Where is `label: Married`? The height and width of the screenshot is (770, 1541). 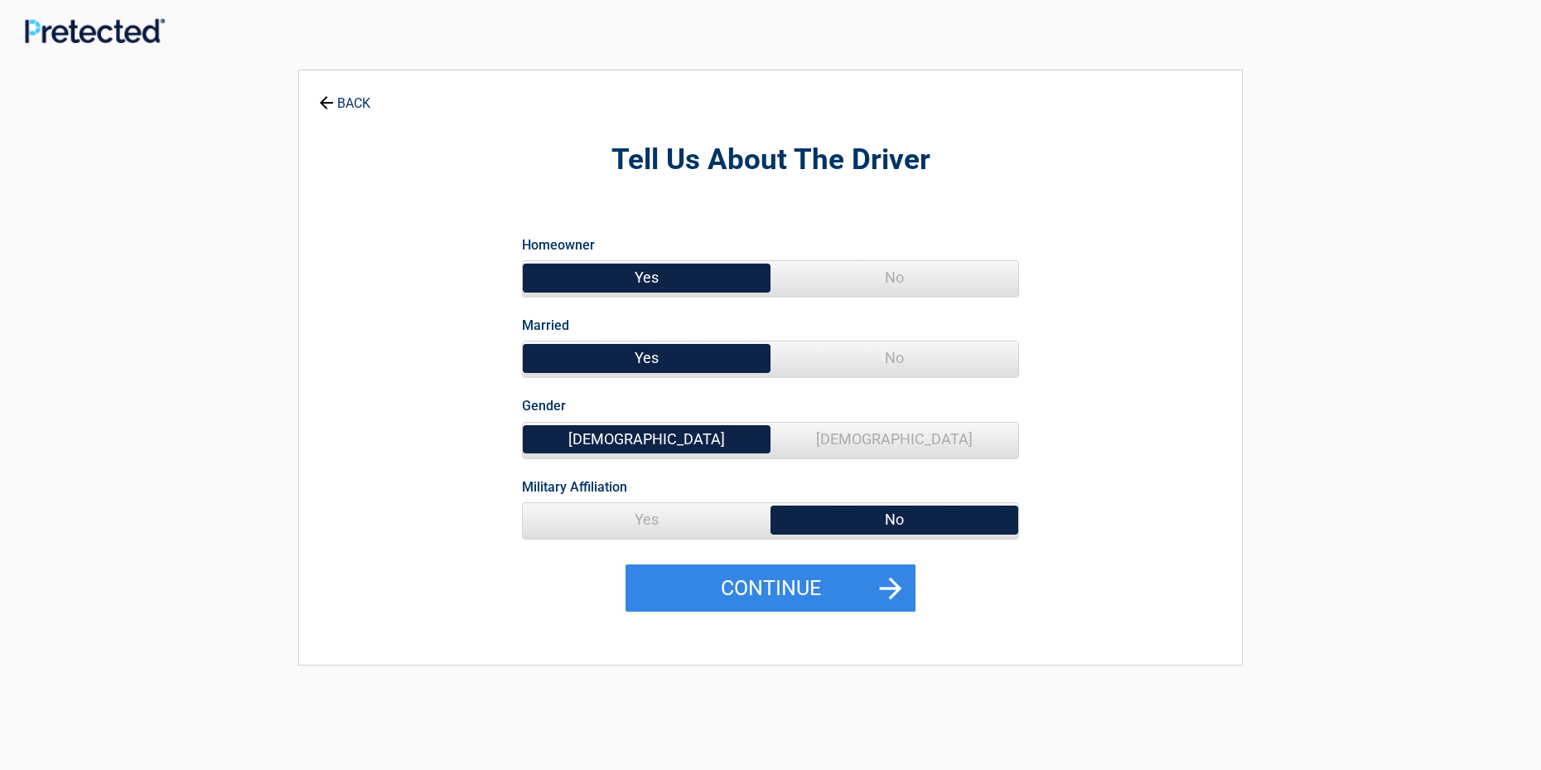
label: Married is located at coordinates (545, 325).